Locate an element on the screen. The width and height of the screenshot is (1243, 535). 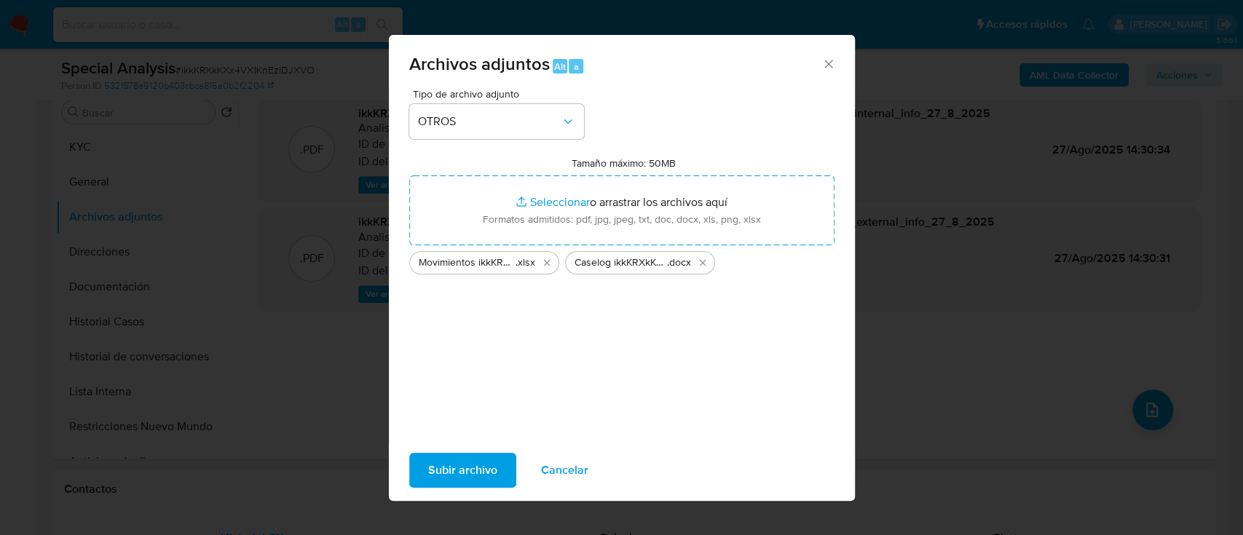
ul: Archivos seleccionados is located at coordinates (622, 260).